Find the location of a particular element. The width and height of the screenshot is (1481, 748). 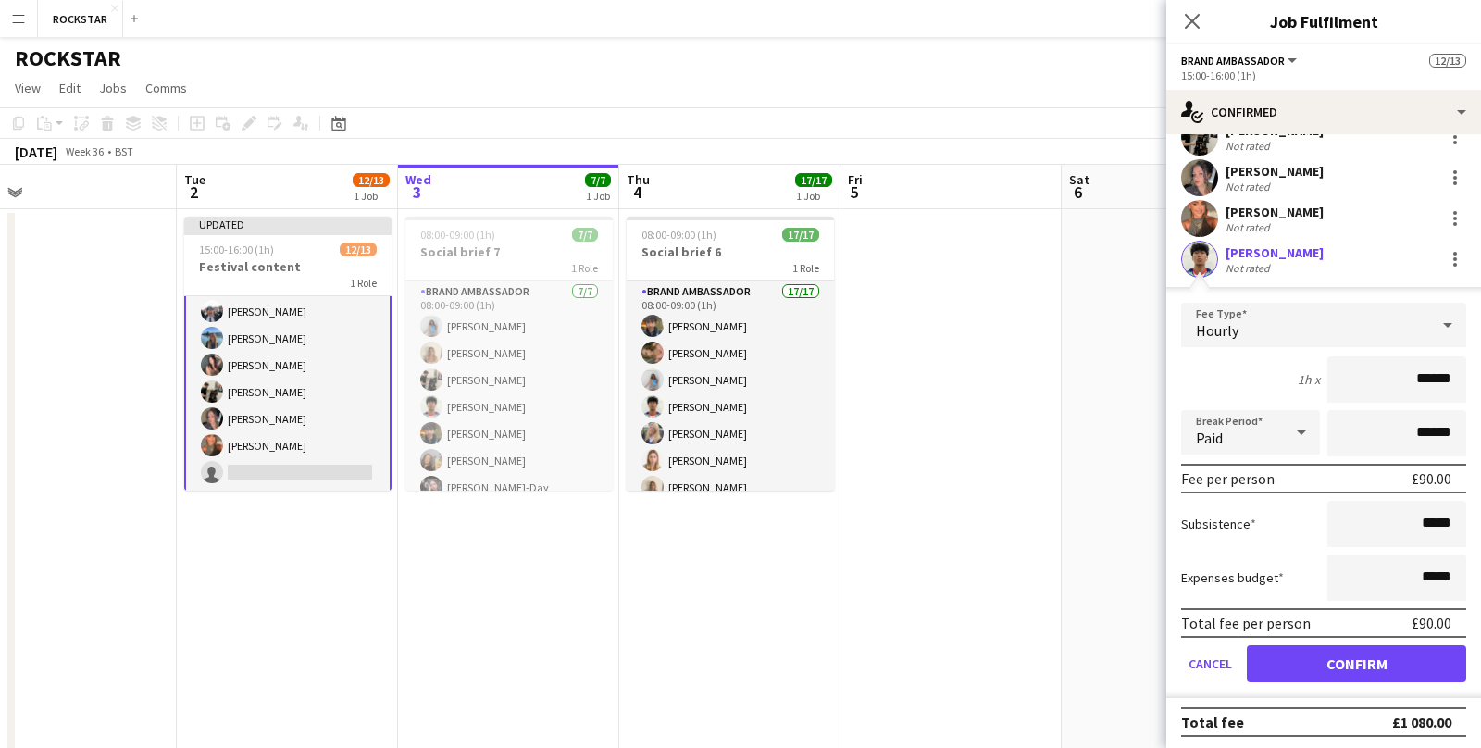

button: Confirm is located at coordinates (1356, 664).